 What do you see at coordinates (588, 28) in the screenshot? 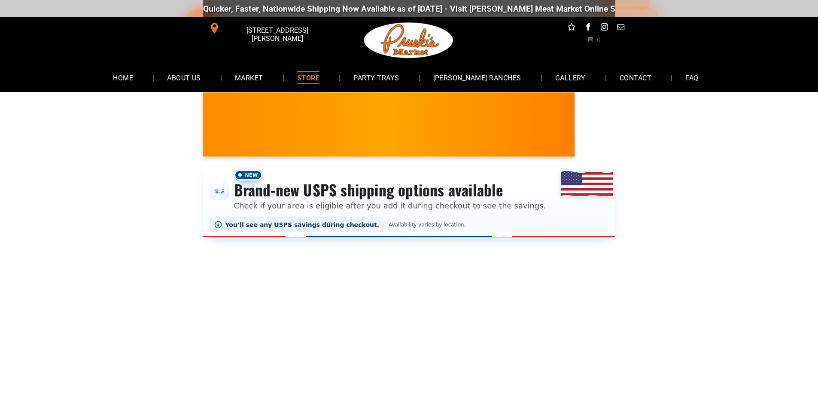
I see `a: facebook` at bounding box center [588, 28].